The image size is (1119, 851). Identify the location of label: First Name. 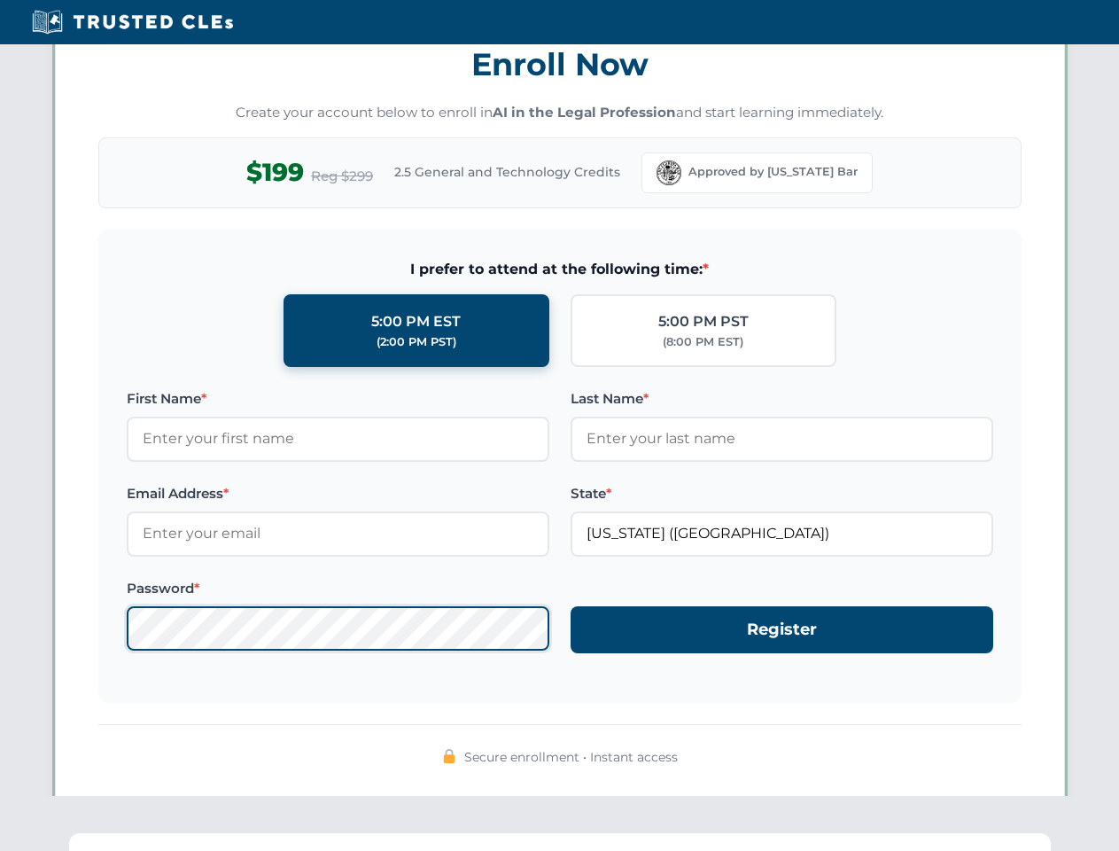
(338, 399).